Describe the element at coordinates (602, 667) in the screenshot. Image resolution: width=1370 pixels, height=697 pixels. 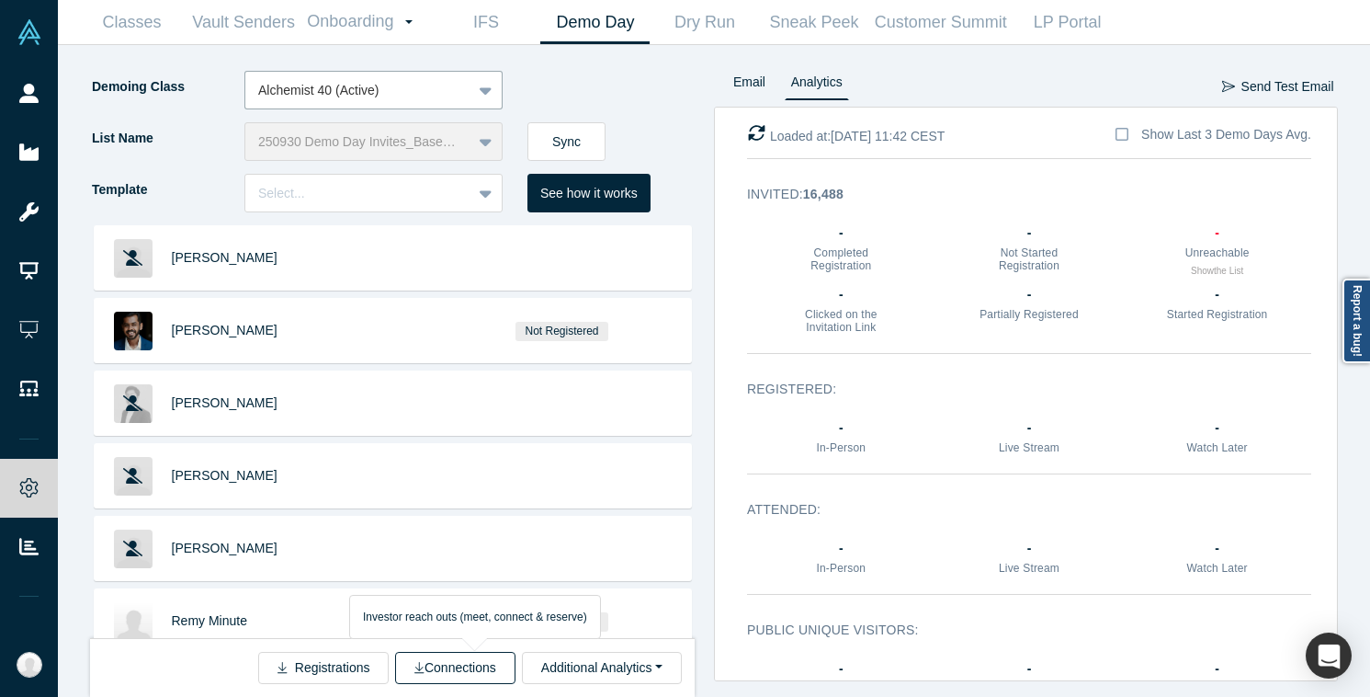
I see `button: Additional Analytics` at that location.